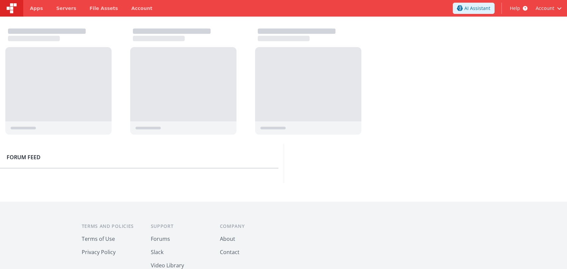 The image size is (567, 269). I want to click on a: About, so click(227, 239).